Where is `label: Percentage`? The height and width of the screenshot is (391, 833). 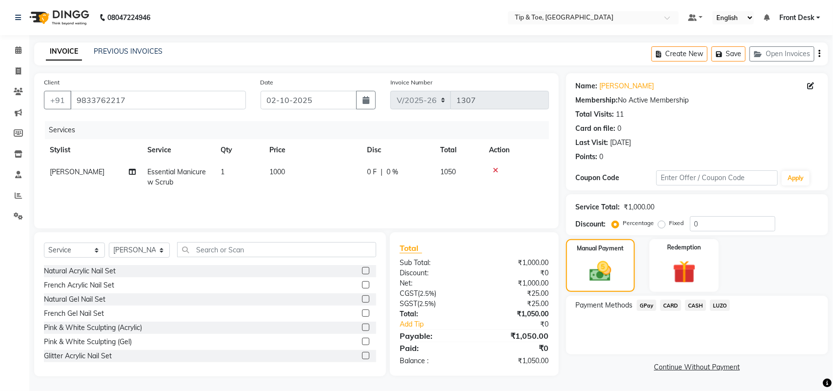 label: Percentage is located at coordinates (639, 223).